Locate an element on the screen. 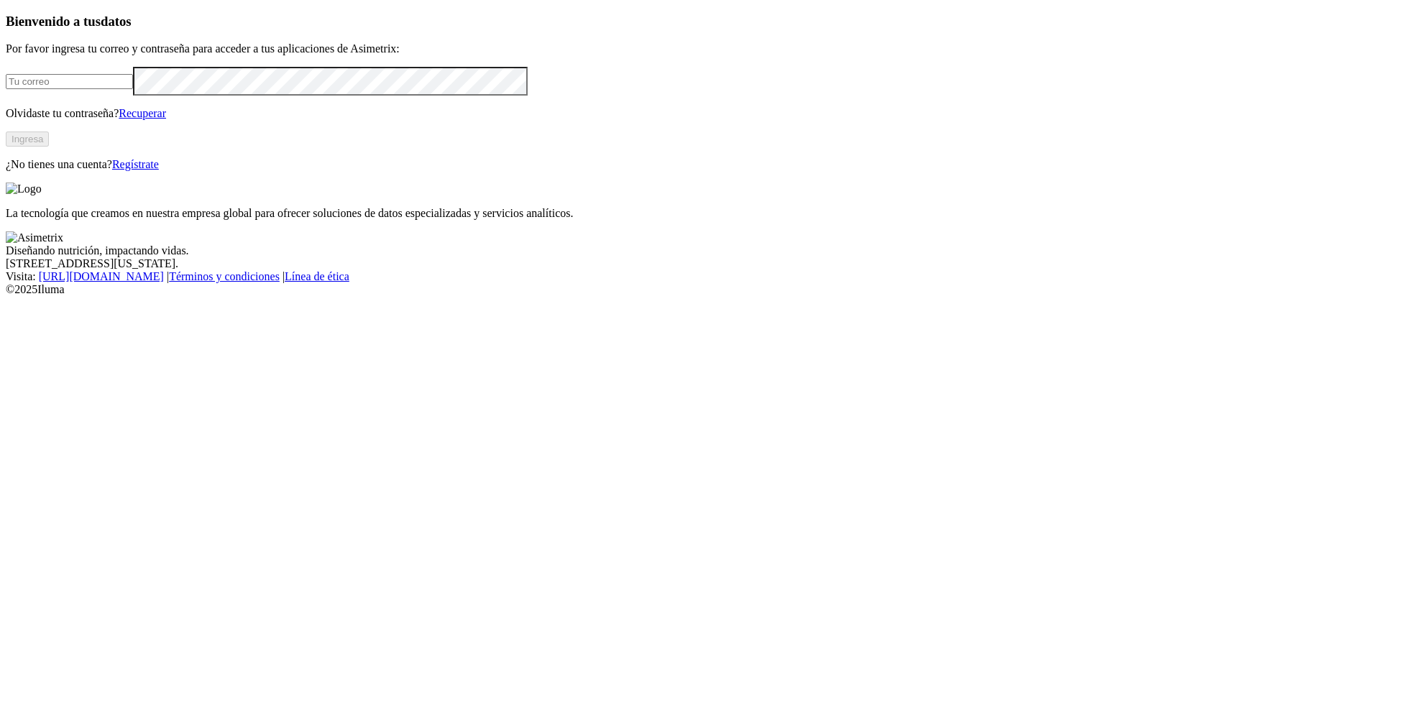 The height and width of the screenshot is (710, 1409). div: Visita : | | is located at coordinates (705, 277).